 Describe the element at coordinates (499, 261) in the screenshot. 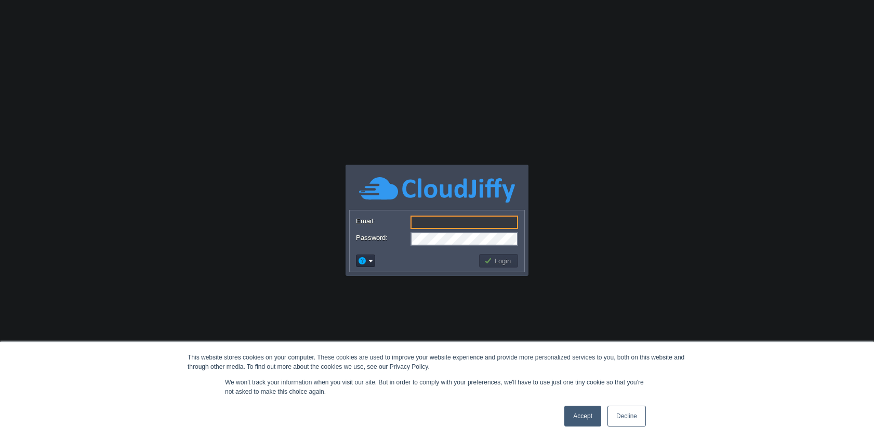

I see `button: Login` at that location.